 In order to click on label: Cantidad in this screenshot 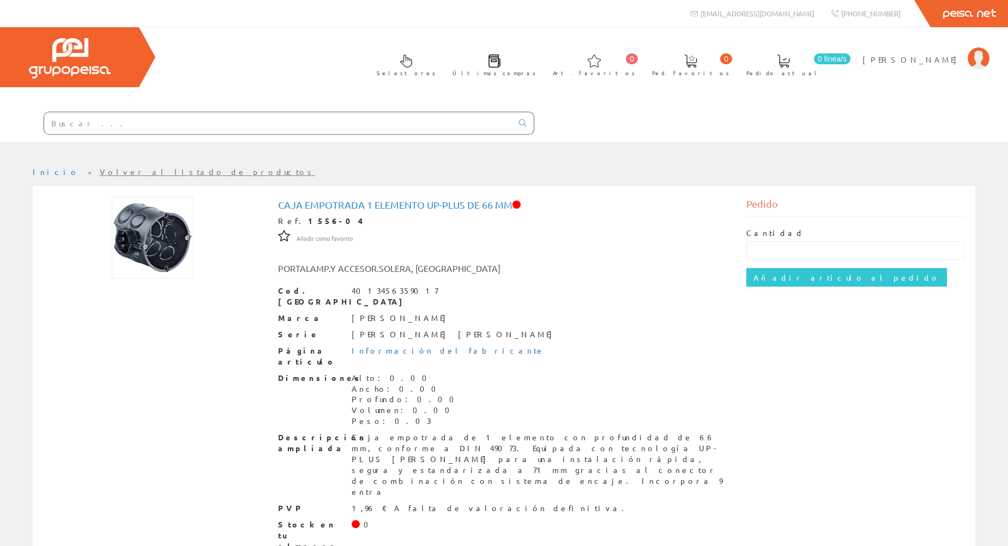, I will do `click(775, 233)`.